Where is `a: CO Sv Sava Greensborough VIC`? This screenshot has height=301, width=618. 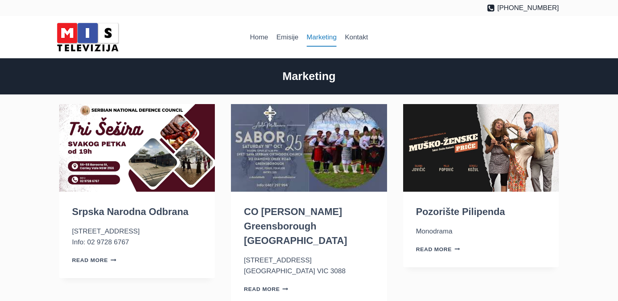 a: CO Sv Sava Greensborough VIC is located at coordinates (309, 148).